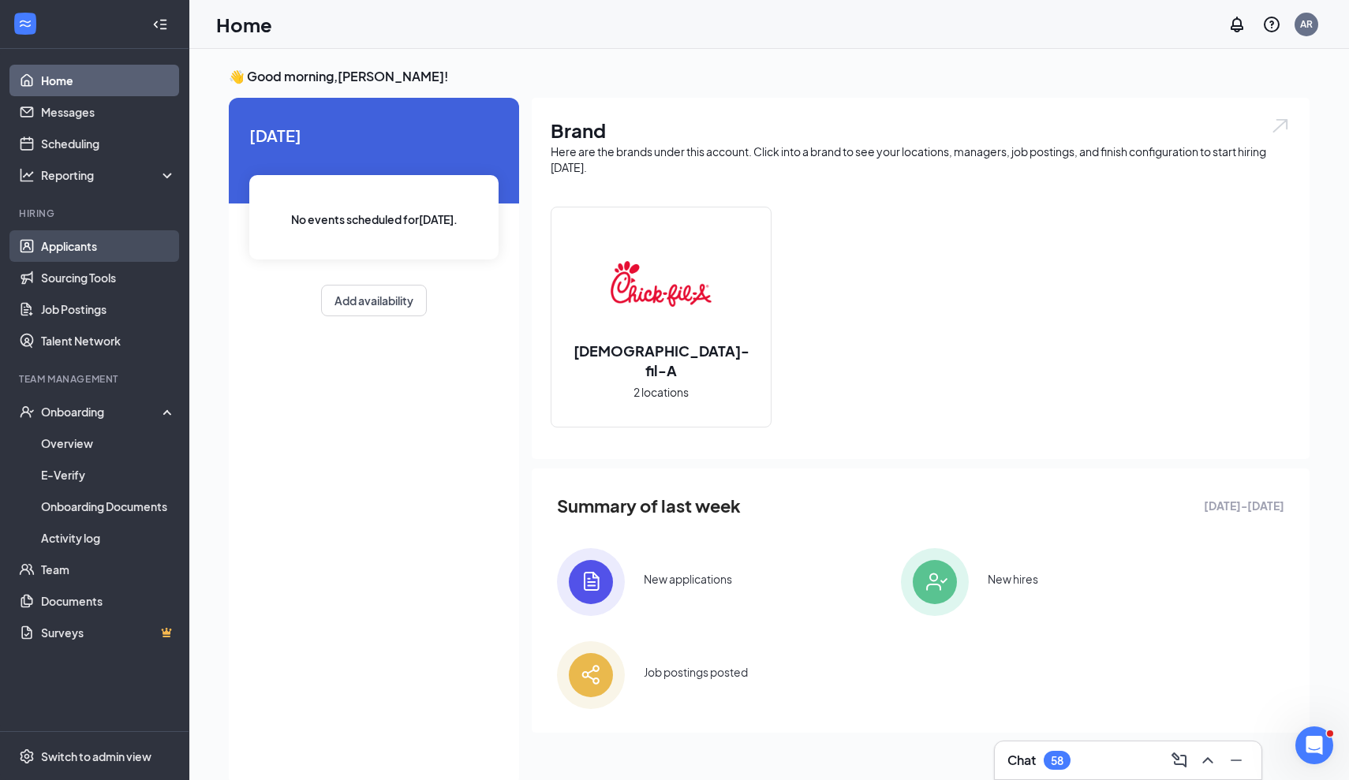  What do you see at coordinates (27, 757) in the screenshot?
I see `svg: Settings` at bounding box center [27, 757].